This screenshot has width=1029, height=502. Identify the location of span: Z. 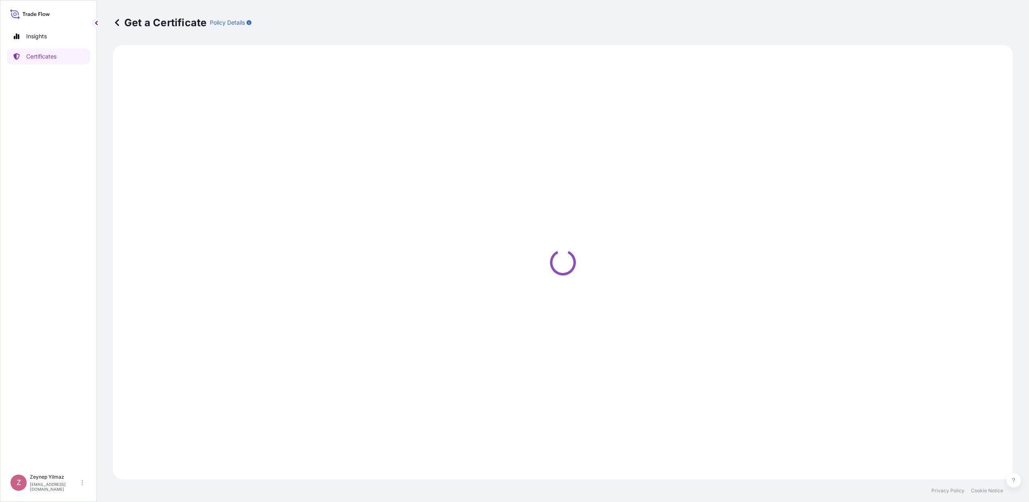
(19, 483).